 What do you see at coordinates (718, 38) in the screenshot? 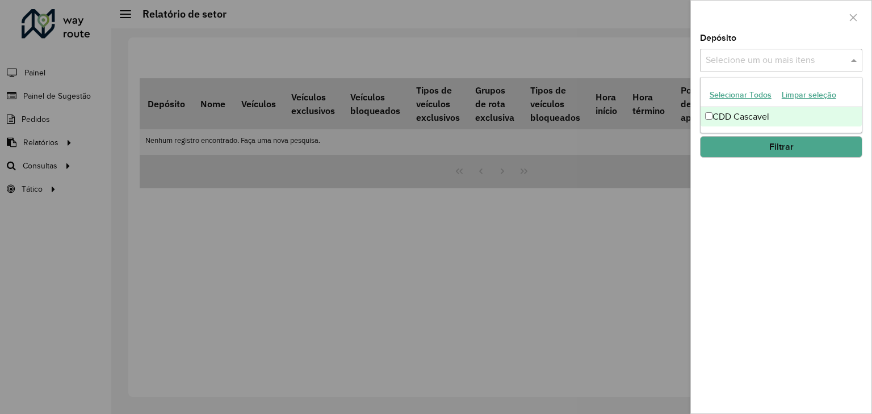
I see `label: Depósito` at bounding box center [718, 38].